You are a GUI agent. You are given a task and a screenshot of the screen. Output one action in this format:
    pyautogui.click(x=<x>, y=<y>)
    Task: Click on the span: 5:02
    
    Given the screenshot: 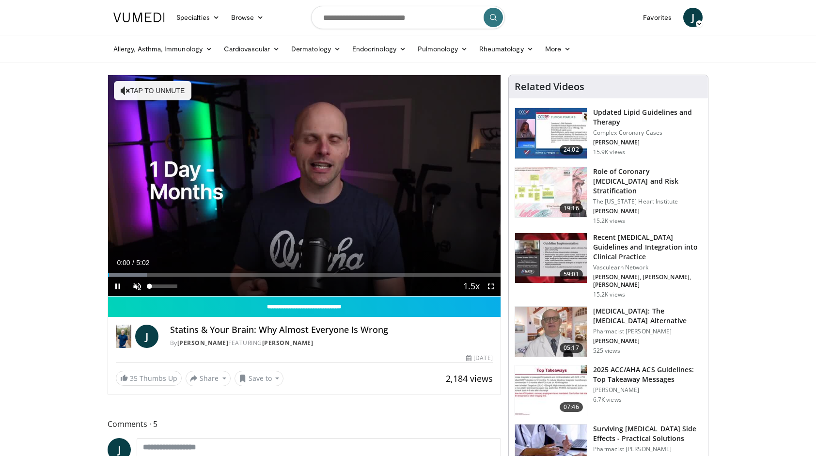 What is the action you would take?
    pyautogui.click(x=142, y=263)
    